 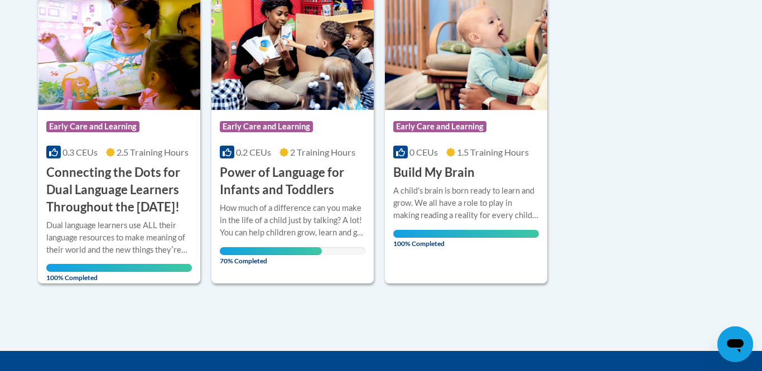 What do you see at coordinates (434, 172) in the screenshot?
I see `h3: Build My Brain` at bounding box center [434, 172].